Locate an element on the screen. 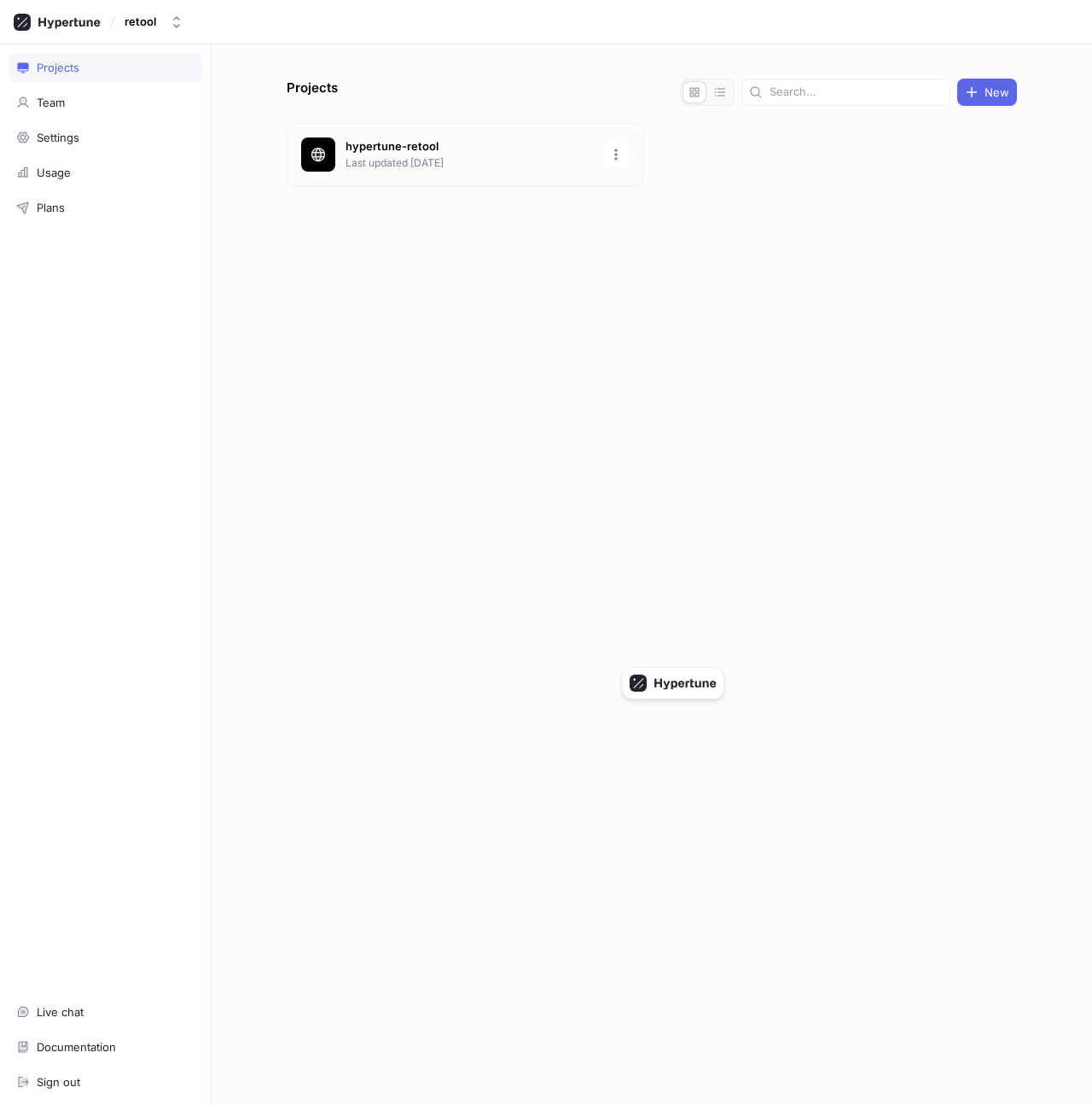 Image resolution: width=1092 pixels, height=1105 pixels. a: Usage is located at coordinates (105, 172).